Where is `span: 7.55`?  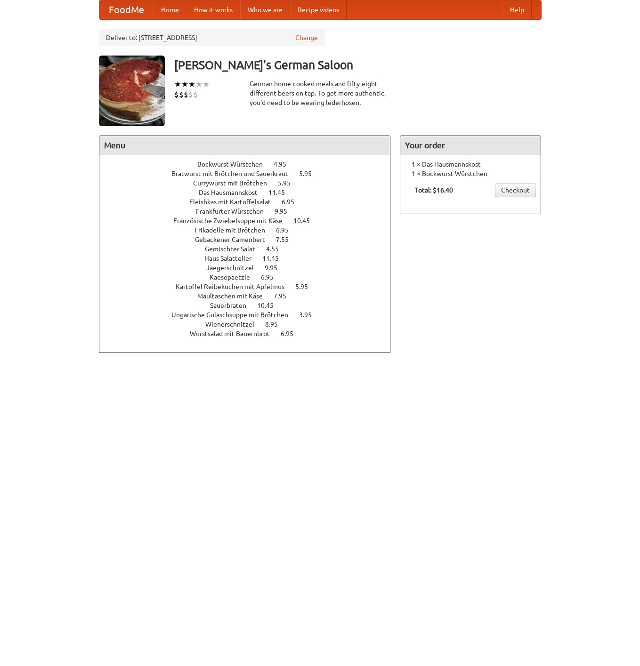
span: 7.55 is located at coordinates (287, 240).